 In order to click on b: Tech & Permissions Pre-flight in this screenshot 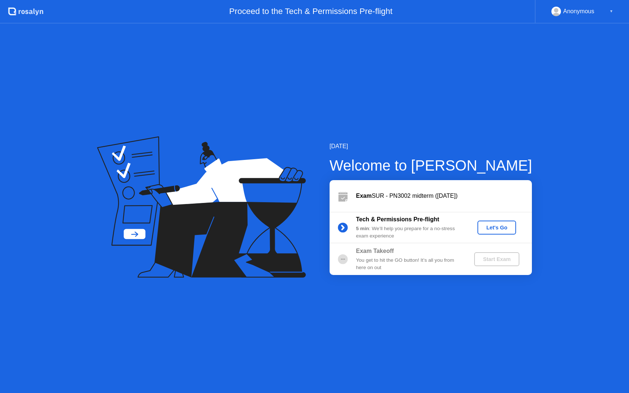, I will do `click(398, 219)`.